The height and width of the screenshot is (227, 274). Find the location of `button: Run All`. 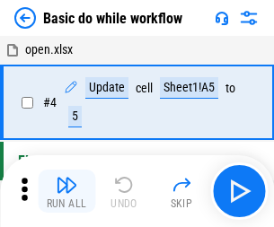

button: Run All is located at coordinates (66, 191).